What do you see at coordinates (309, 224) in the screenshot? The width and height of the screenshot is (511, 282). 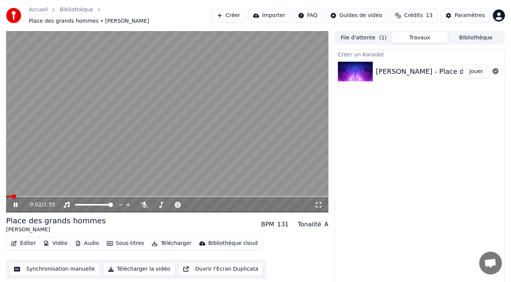 I see `div: Tonalité` at bounding box center [309, 224].